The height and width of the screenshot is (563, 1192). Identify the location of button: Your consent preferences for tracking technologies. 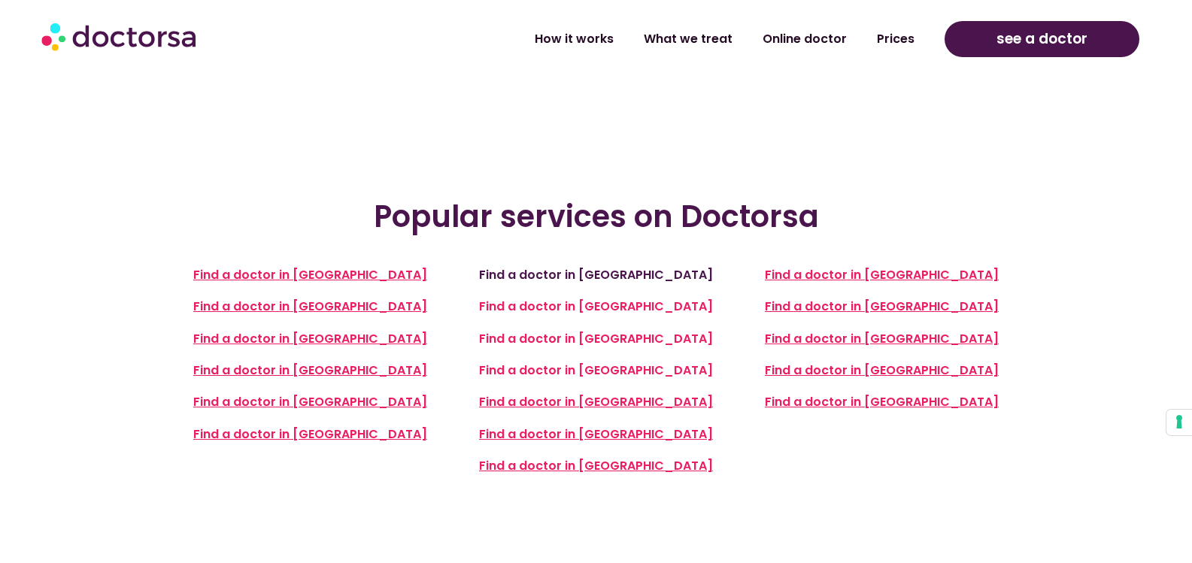
(1179, 422).